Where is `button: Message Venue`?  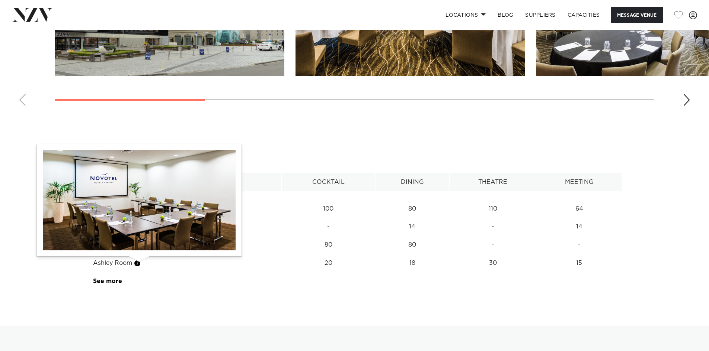
button: Message Venue is located at coordinates (636, 15).